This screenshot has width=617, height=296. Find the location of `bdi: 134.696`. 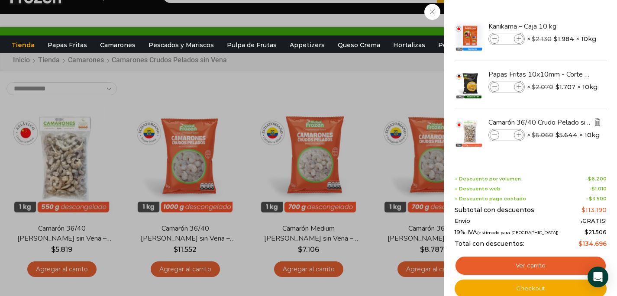

bdi: 134.696 is located at coordinates (592, 244).